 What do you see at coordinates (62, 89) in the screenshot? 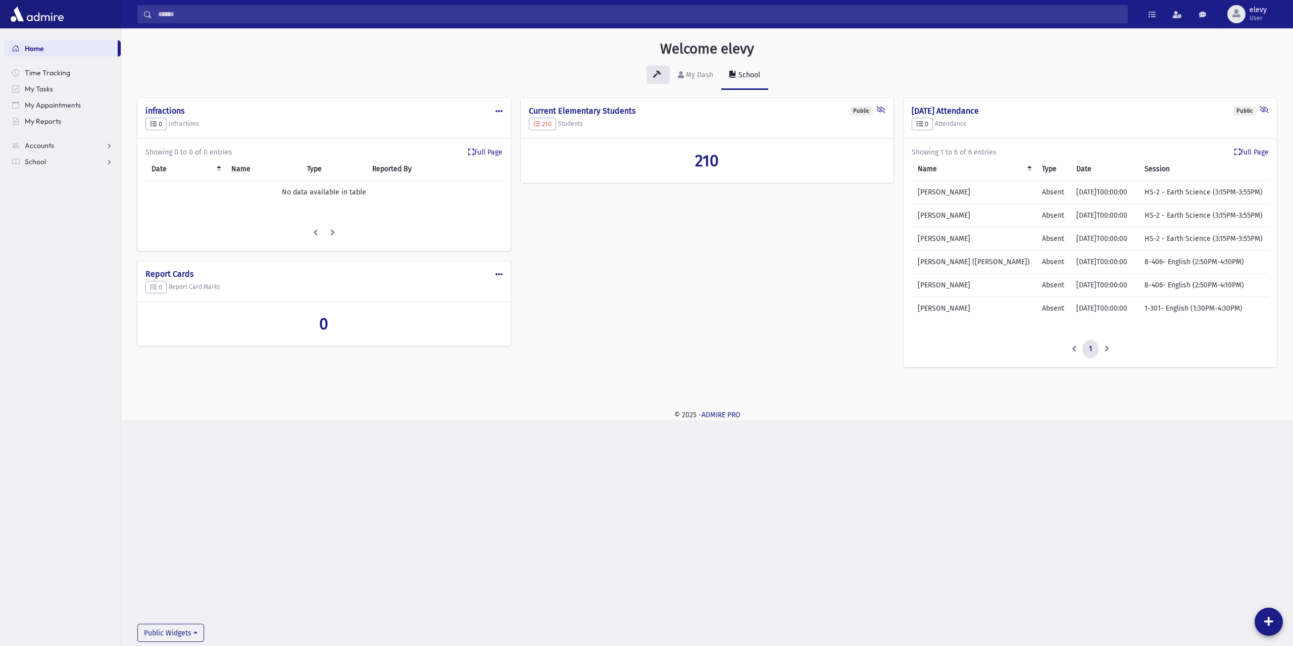
I see `a: My Tasks` at bounding box center [62, 89].